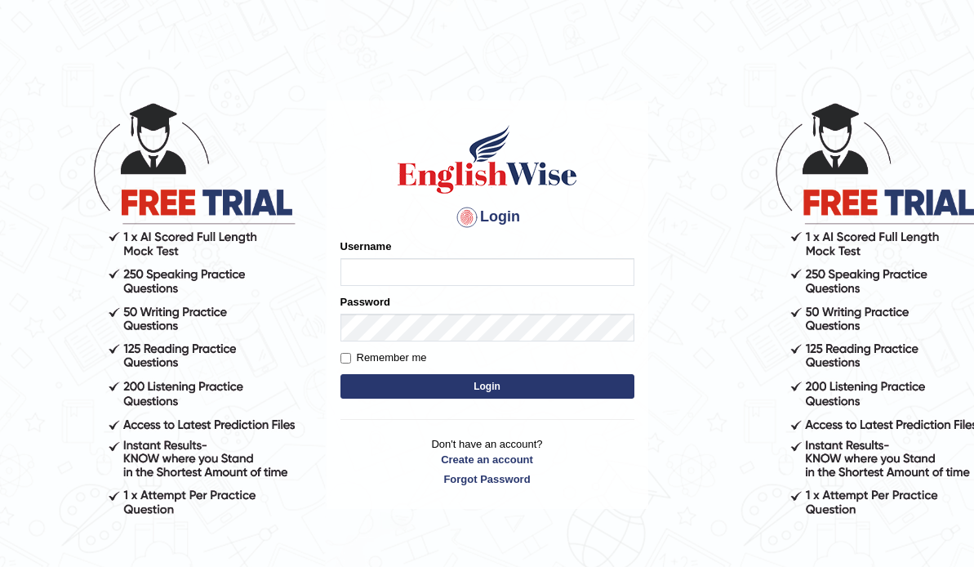 The width and height of the screenshot is (974, 567). What do you see at coordinates (366, 246) in the screenshot?
I see `label: Username` at bounding box center [366, 246].